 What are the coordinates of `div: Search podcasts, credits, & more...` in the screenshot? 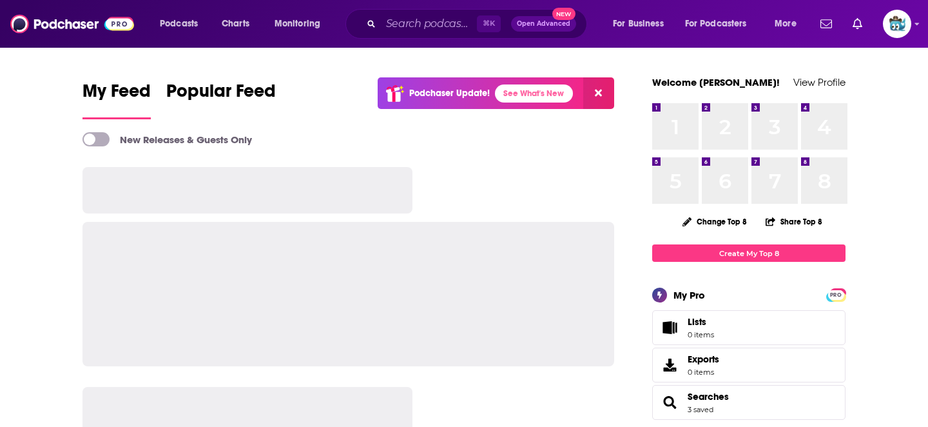 It's located at (478, 24).